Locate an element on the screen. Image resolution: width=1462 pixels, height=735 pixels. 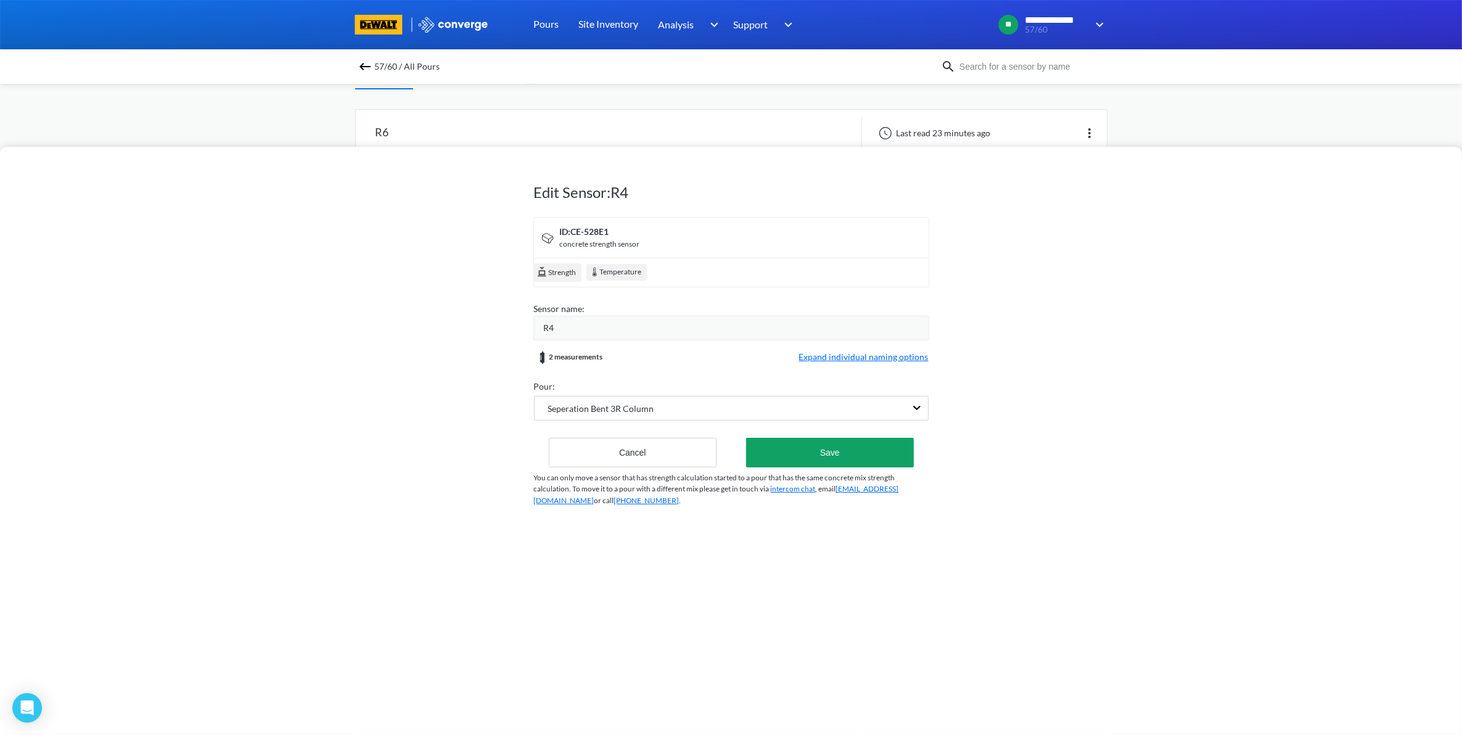
h1: Edit Sensor: R4 is located at coordinates (731, 192).